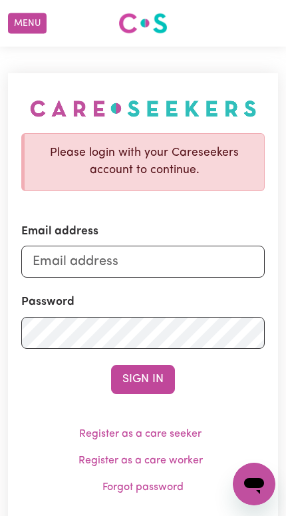 The image size is (286, 516). What do you see at coordinates (140, 434) in the screenshot?
I see `a: Register as a care seeker` at bounding box center [140, 434].